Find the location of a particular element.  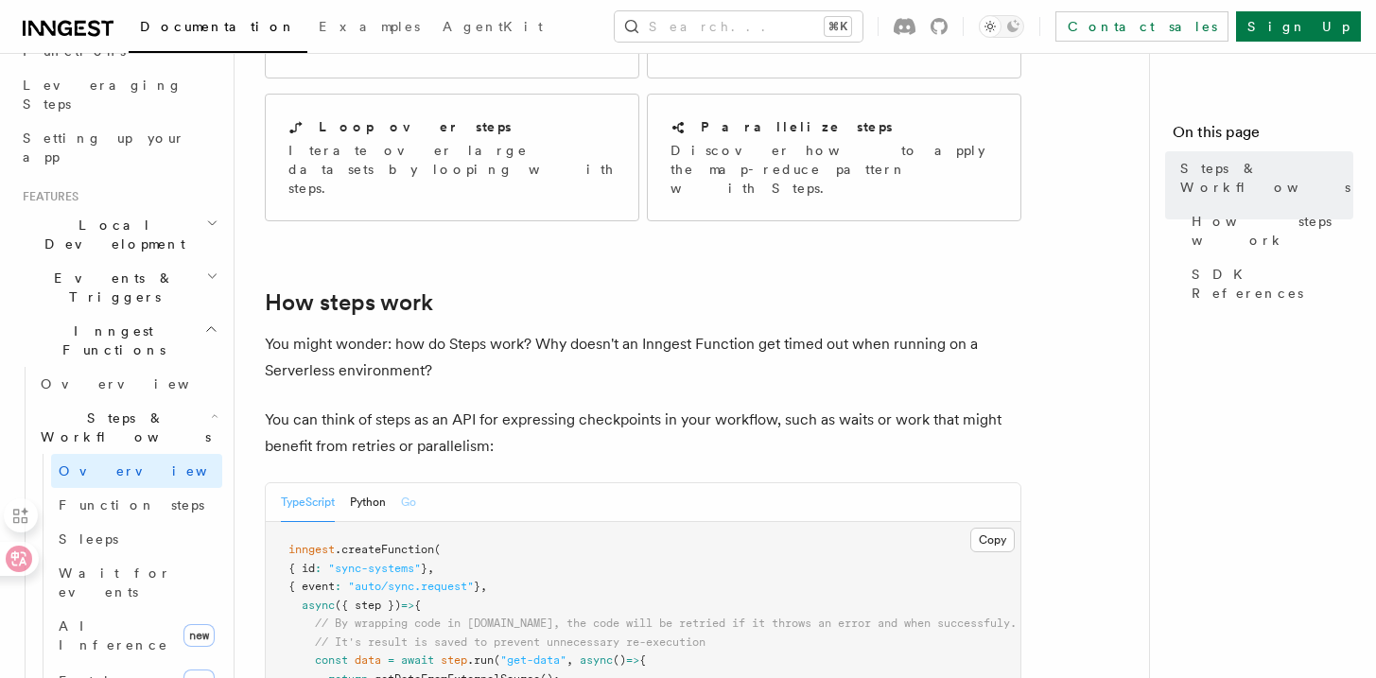

button: Search...⌘K is located at coordinates (738, 26).